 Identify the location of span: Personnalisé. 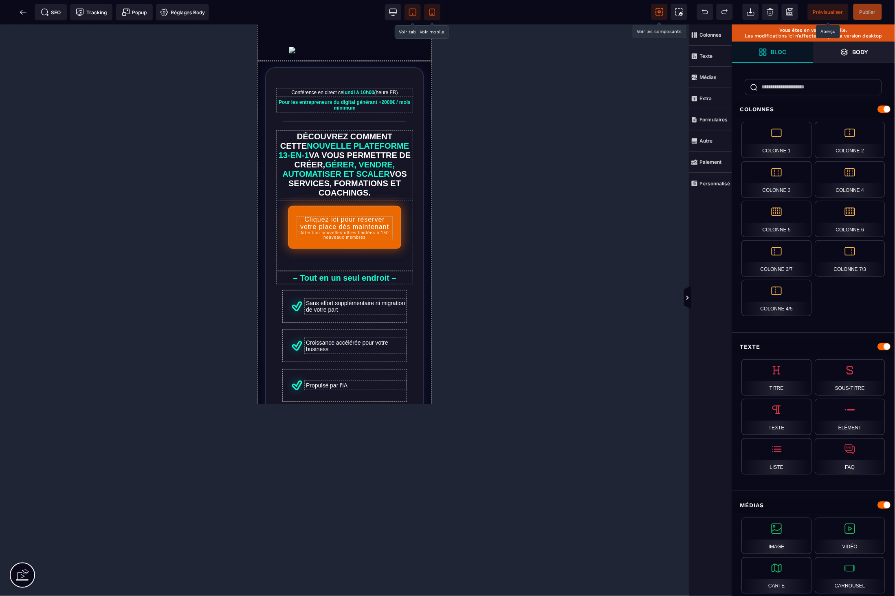
(710, 183).